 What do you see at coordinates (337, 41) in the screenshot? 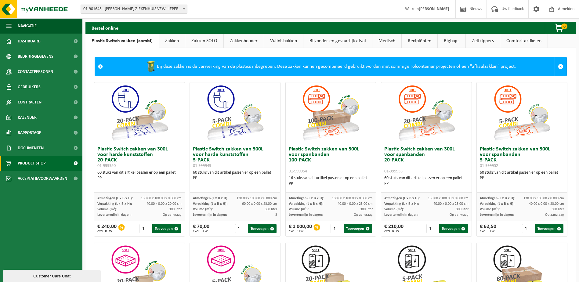
I see `a: Bijzonder en gevaarlijk afval` at bounding box center [337, 41].